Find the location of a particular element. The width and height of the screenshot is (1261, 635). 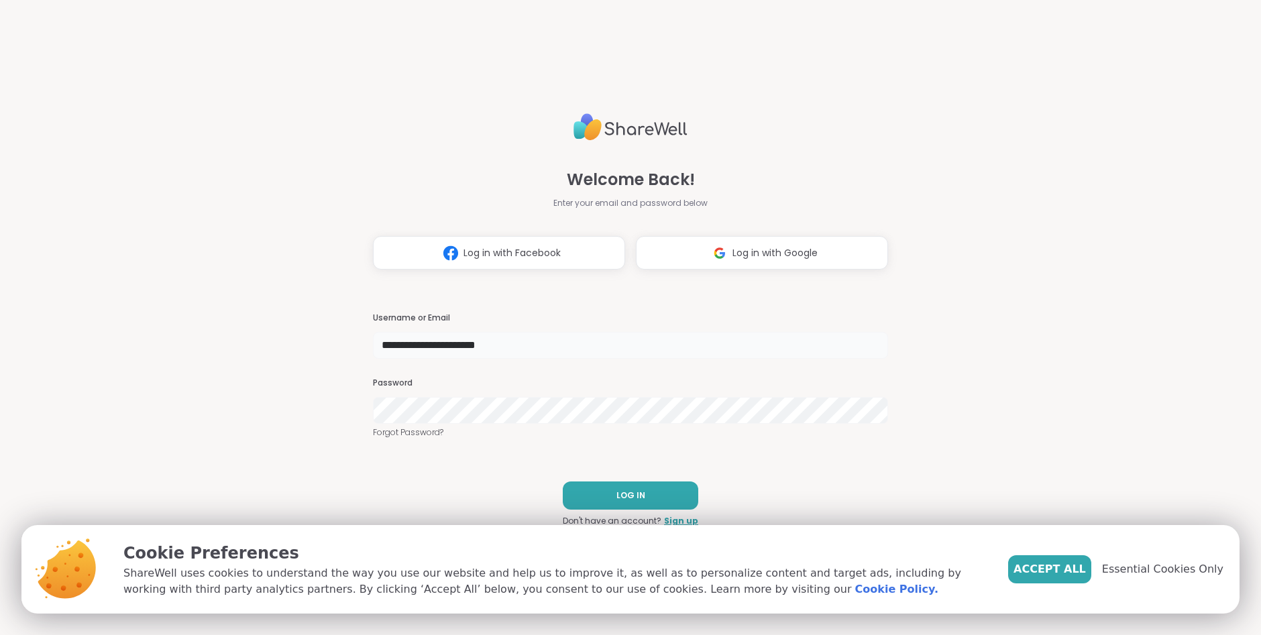

a: Forgot Password? is located at coordinates (630, 433).